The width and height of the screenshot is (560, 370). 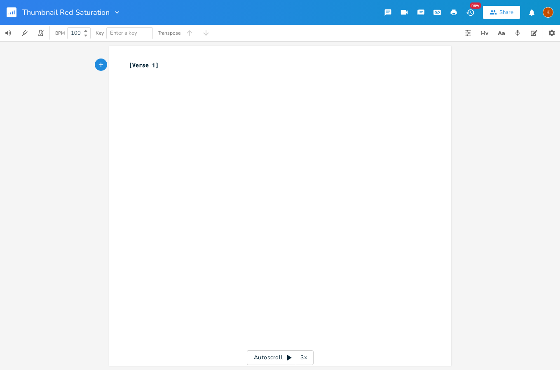 I want to click on div: Share, so click(x=506, y=12).